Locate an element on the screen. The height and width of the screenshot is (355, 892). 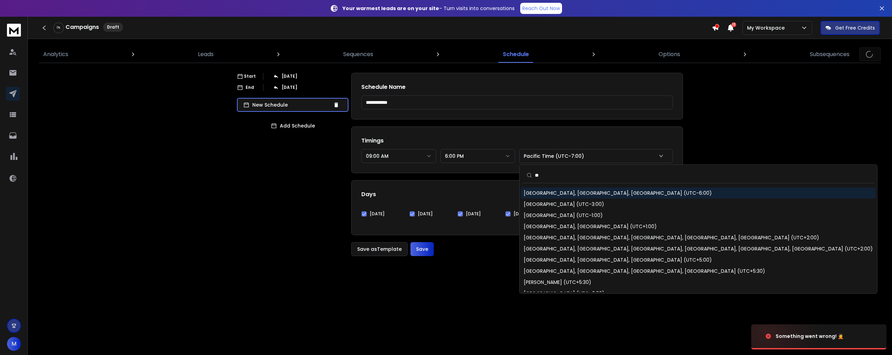
p: End is located at coordinates (250, 87).